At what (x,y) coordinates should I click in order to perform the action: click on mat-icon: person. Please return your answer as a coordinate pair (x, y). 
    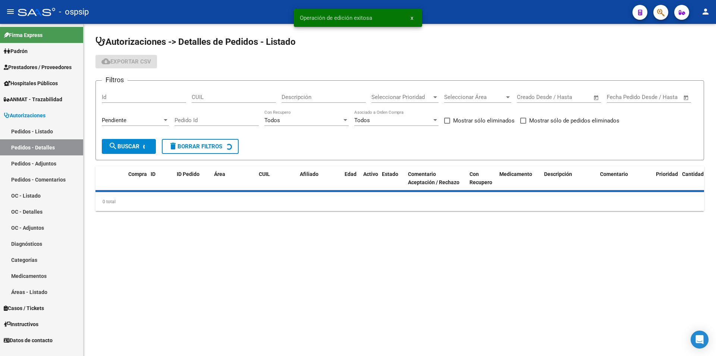
    Looking at the image, I should click on (706, 12).